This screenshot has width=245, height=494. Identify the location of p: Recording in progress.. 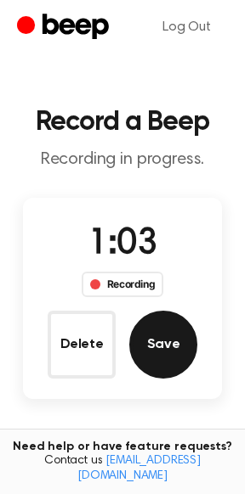
(122, 160).